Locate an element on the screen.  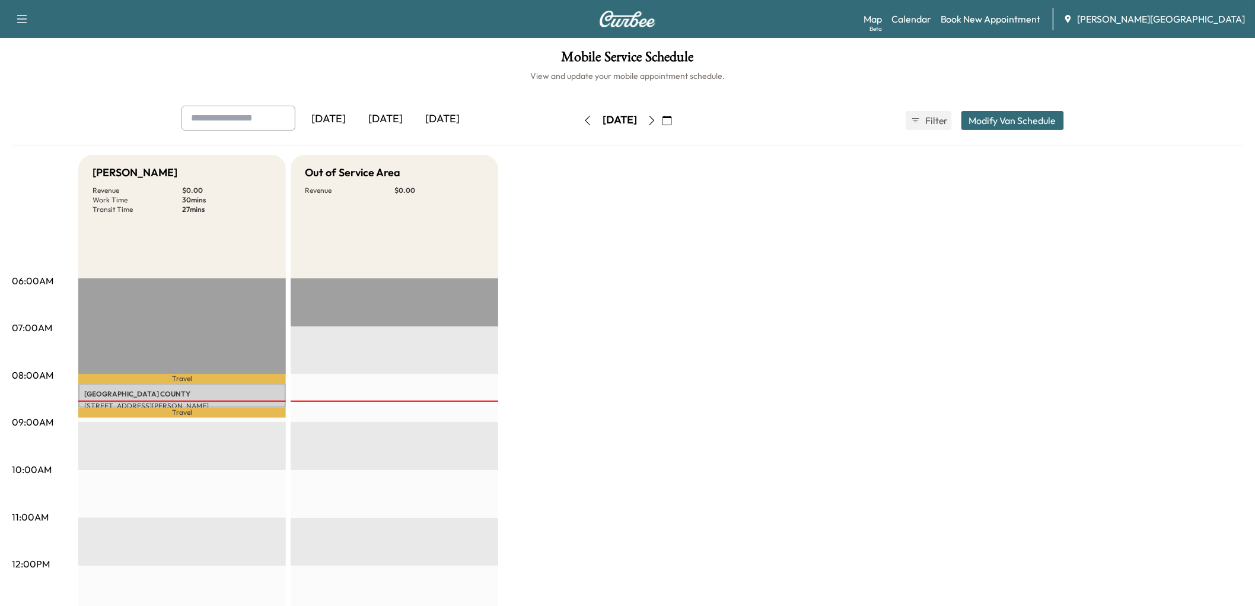
p: 30 mins is located at coordinates (227, 200).